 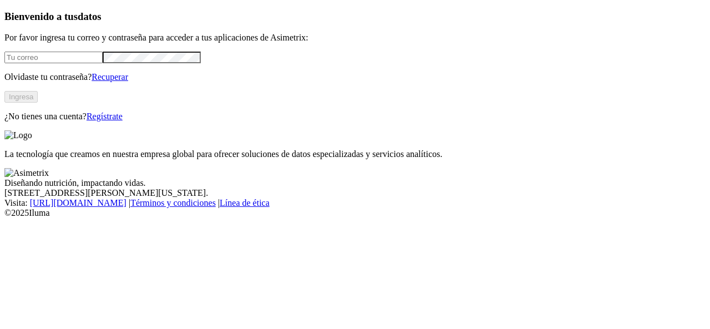 What do you see at coordinates (104, 116) in the screenshot?
I see `a: Regístrate` at bounding box center [104, 116].